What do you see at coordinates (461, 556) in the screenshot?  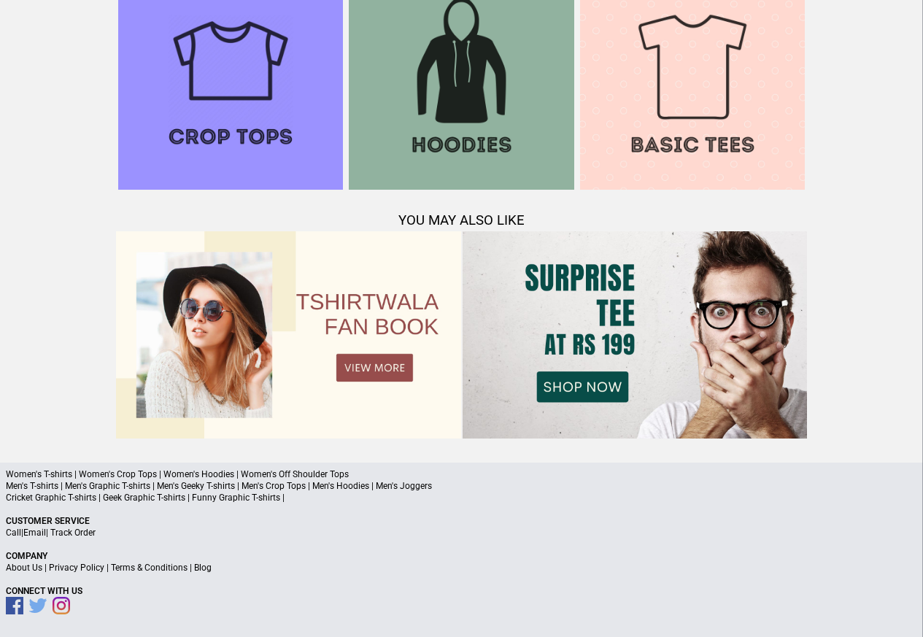 I see `p: Company` at bounding box center [461, 556].